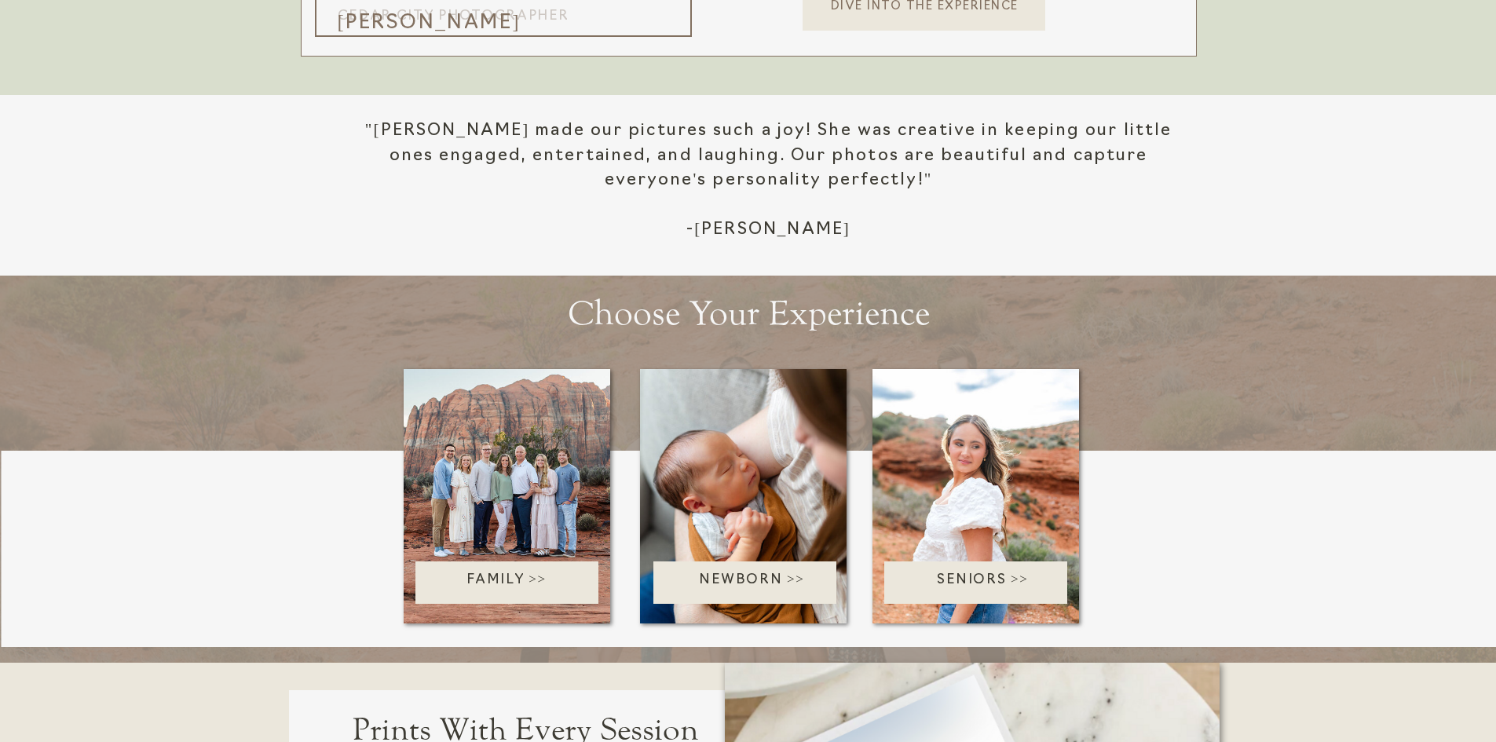 Image resolution: width=1496 pixels, height=742 pixels. I want to click on p: Newborn >>, so click(753, 583).